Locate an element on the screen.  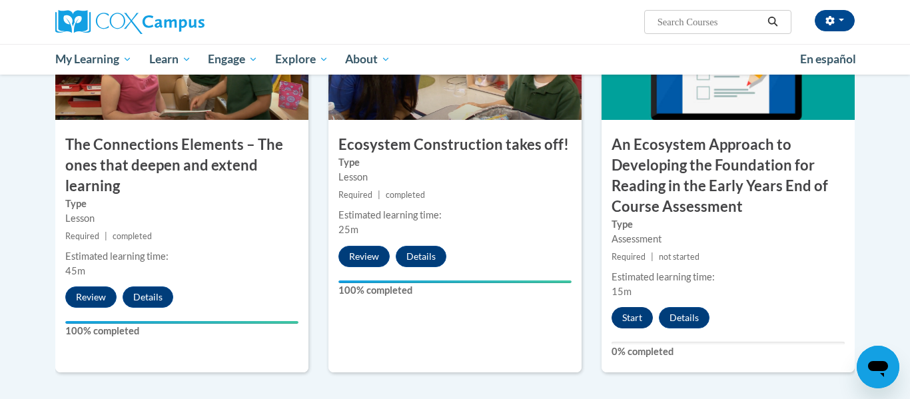
input: Search Courses is located at coordinates (710, 22).